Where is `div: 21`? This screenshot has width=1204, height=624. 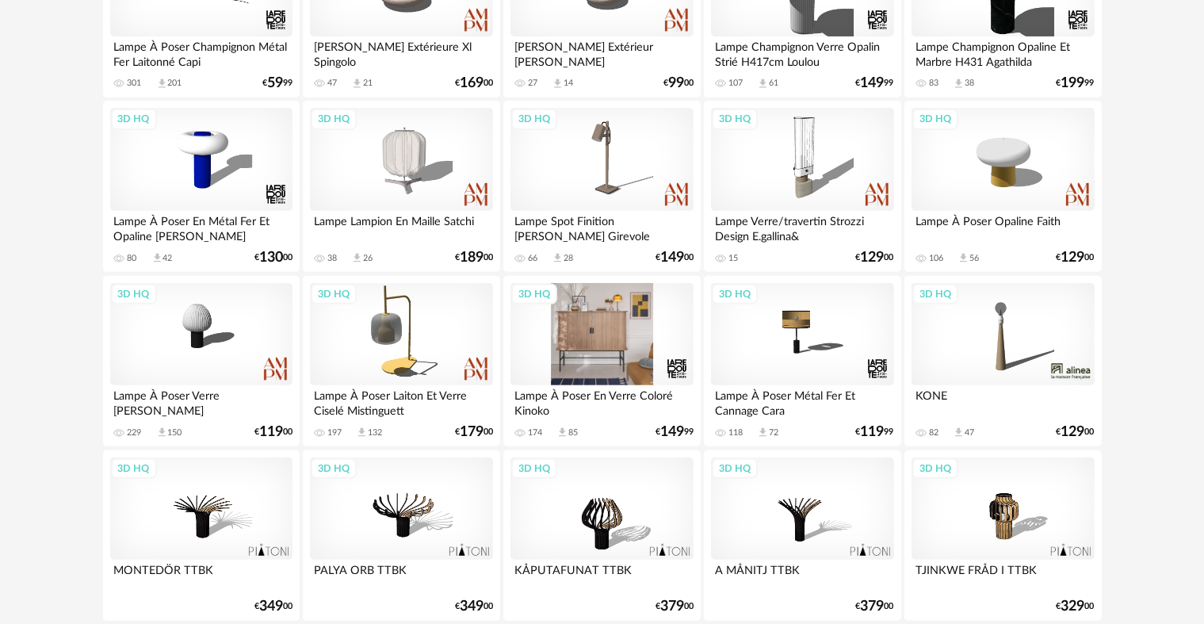
div: 21 is located at coordinates (368, 83).